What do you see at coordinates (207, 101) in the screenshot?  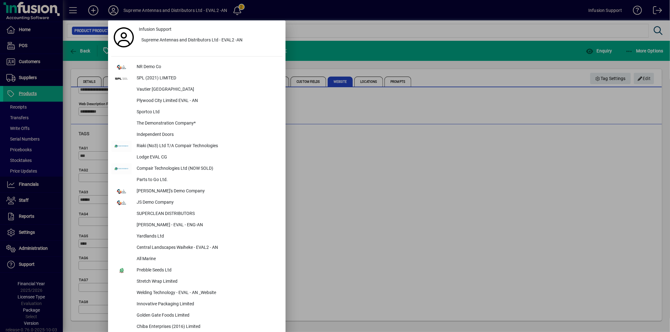 I see `div: Plywood City Limited EVAL - AN` at bounding box center [207, 101].